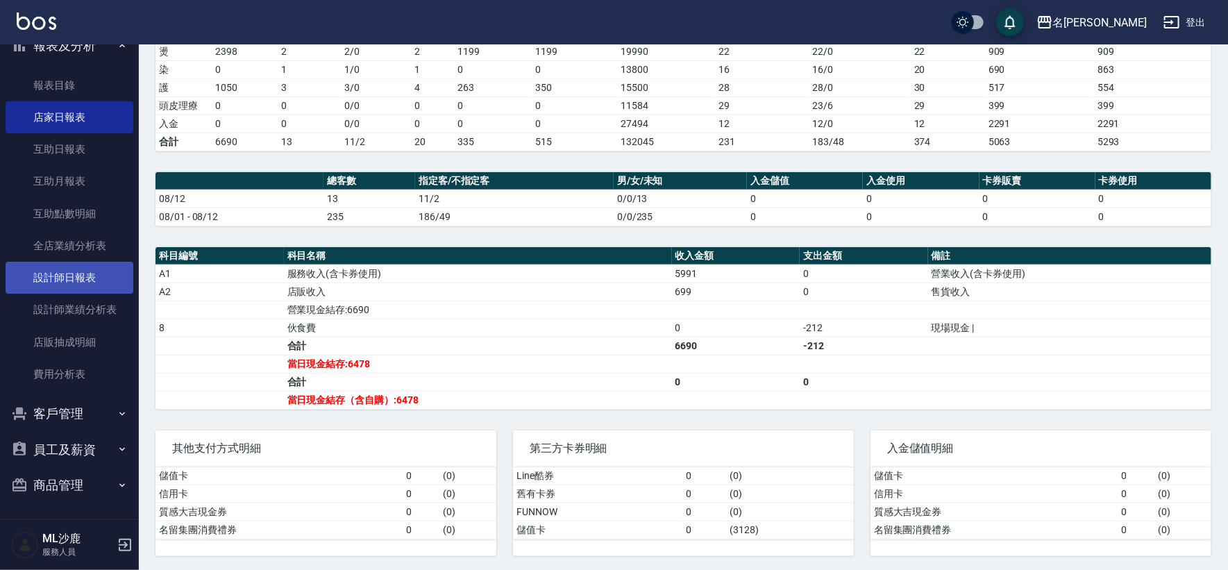  I want to click on td: A2, so click(219, 291).